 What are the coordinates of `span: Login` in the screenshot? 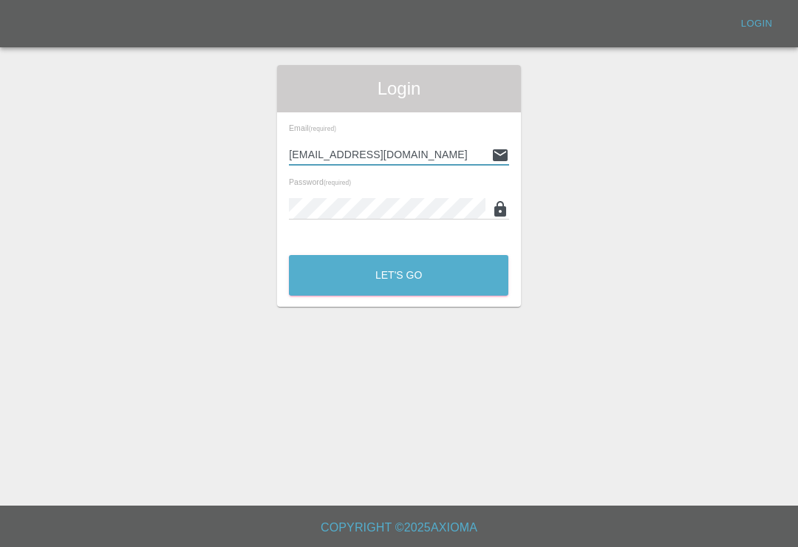 It's located at (398, 89).